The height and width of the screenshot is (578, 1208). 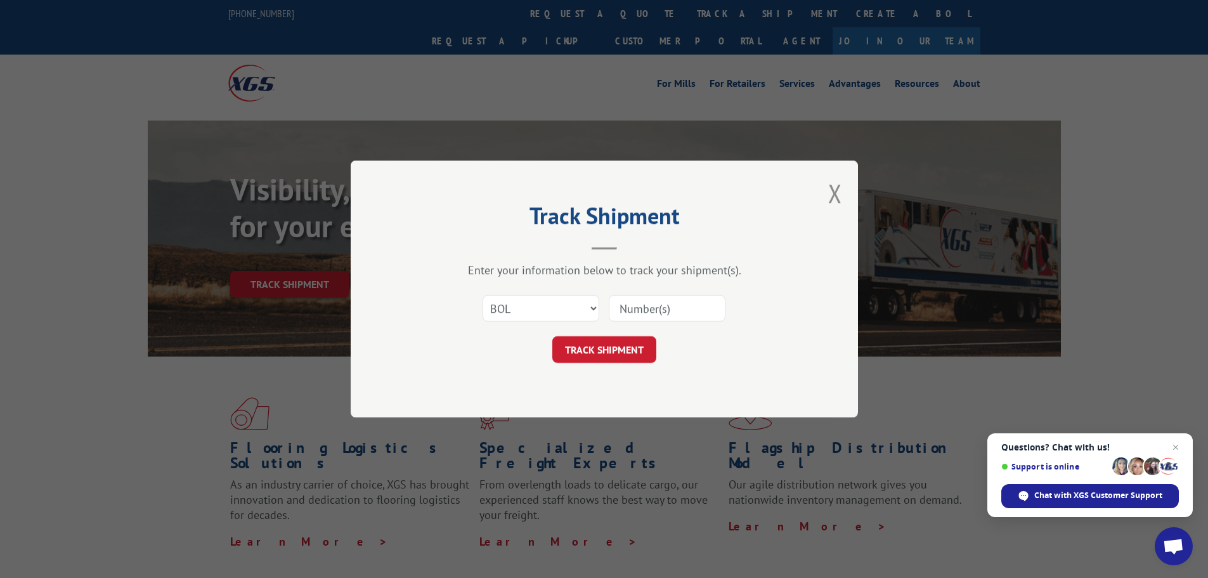 What do you see at coordinates (604, 270) in the screenshot?
I see `div: Enter your information below to track your shipment(s).` at bounding box center [604, 270].